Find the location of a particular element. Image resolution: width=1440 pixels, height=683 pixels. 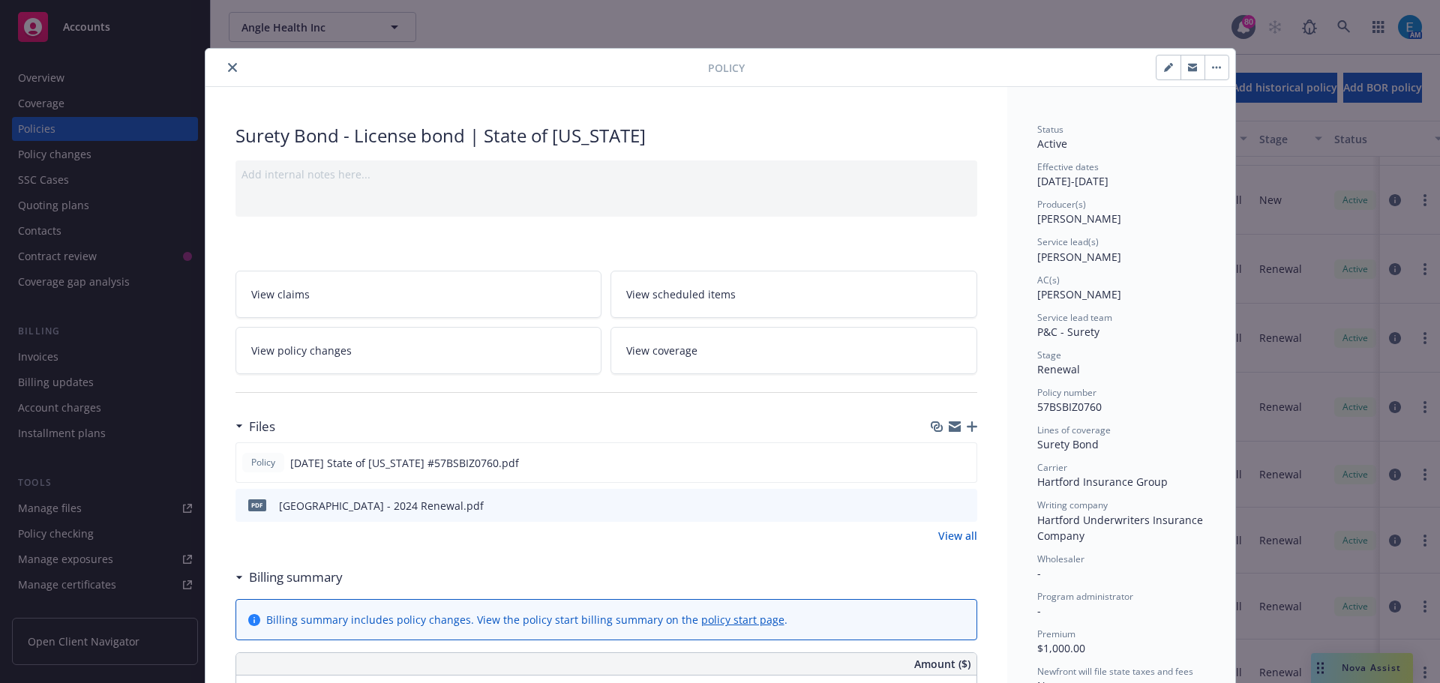

span: Hartford Insurance Group is located at coordinates (1102, 481).